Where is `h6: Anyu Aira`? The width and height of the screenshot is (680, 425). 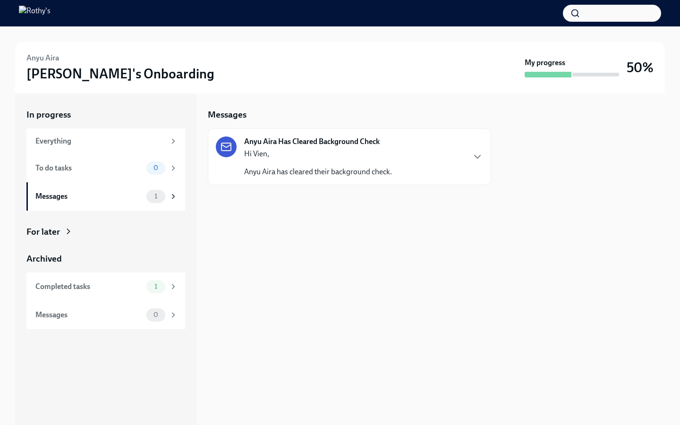 h6: Anyu Aira is located at coordinates (42, 58).